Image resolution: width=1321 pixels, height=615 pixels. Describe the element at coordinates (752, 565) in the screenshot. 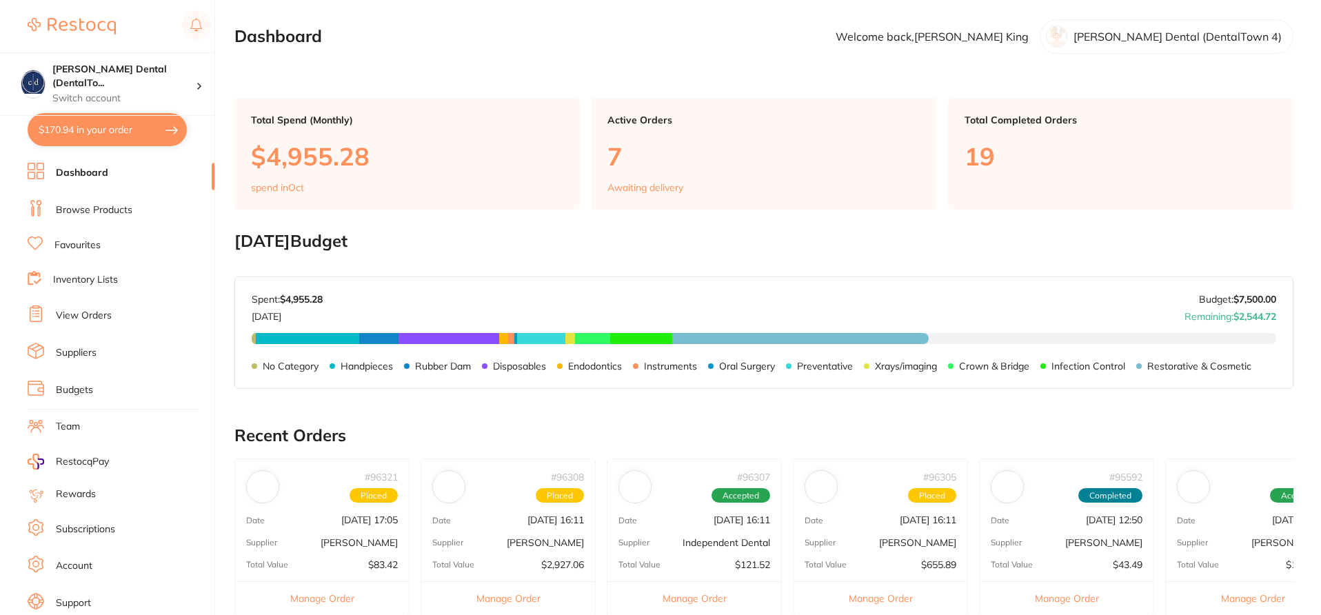

I see `p: $121.52` at that location.